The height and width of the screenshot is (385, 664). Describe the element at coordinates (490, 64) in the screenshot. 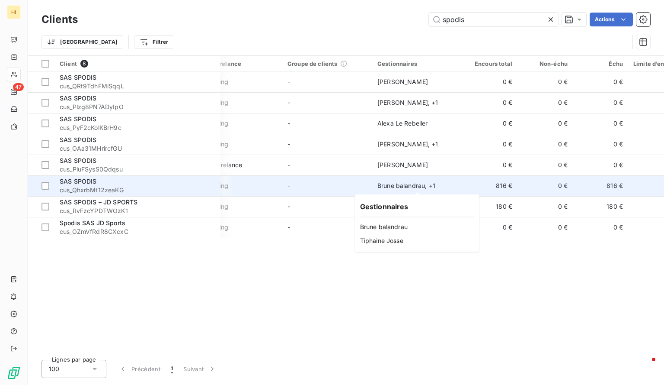

I see `div: Encours total` at that location.